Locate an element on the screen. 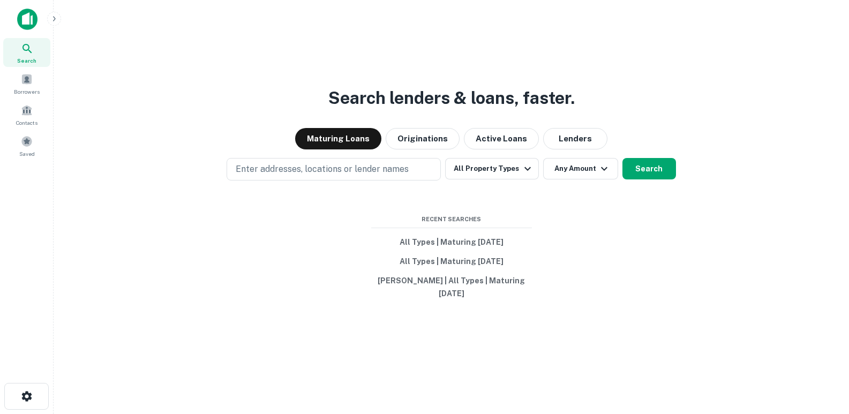 The image size is (849, 414). button: Enter addresses, locations or lender names is located at coordinates (334, 169).